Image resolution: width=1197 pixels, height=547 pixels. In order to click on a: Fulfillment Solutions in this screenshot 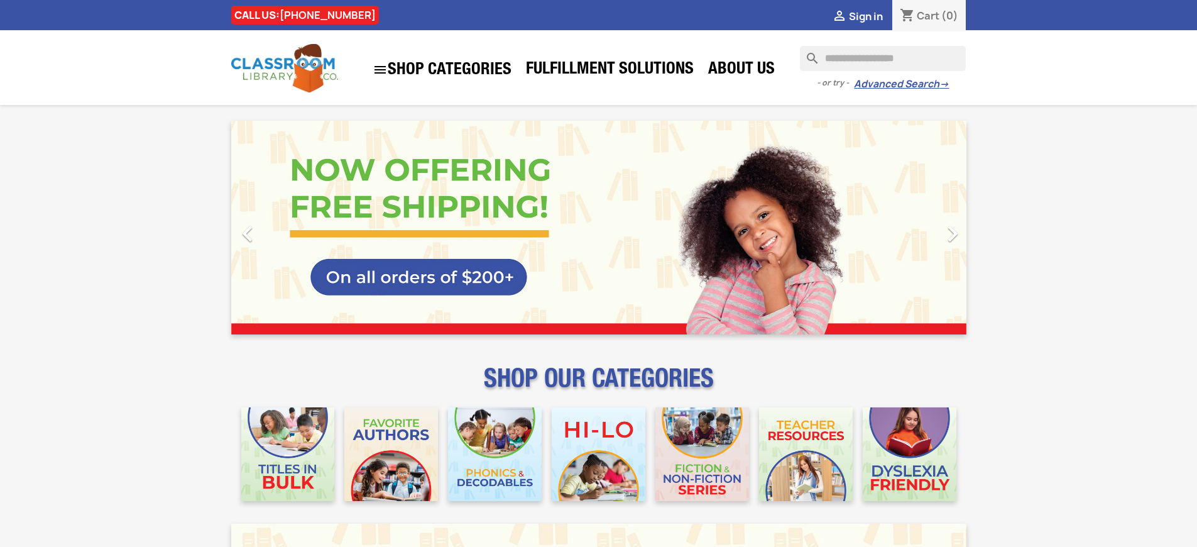, I will do `click(610, 70)`.